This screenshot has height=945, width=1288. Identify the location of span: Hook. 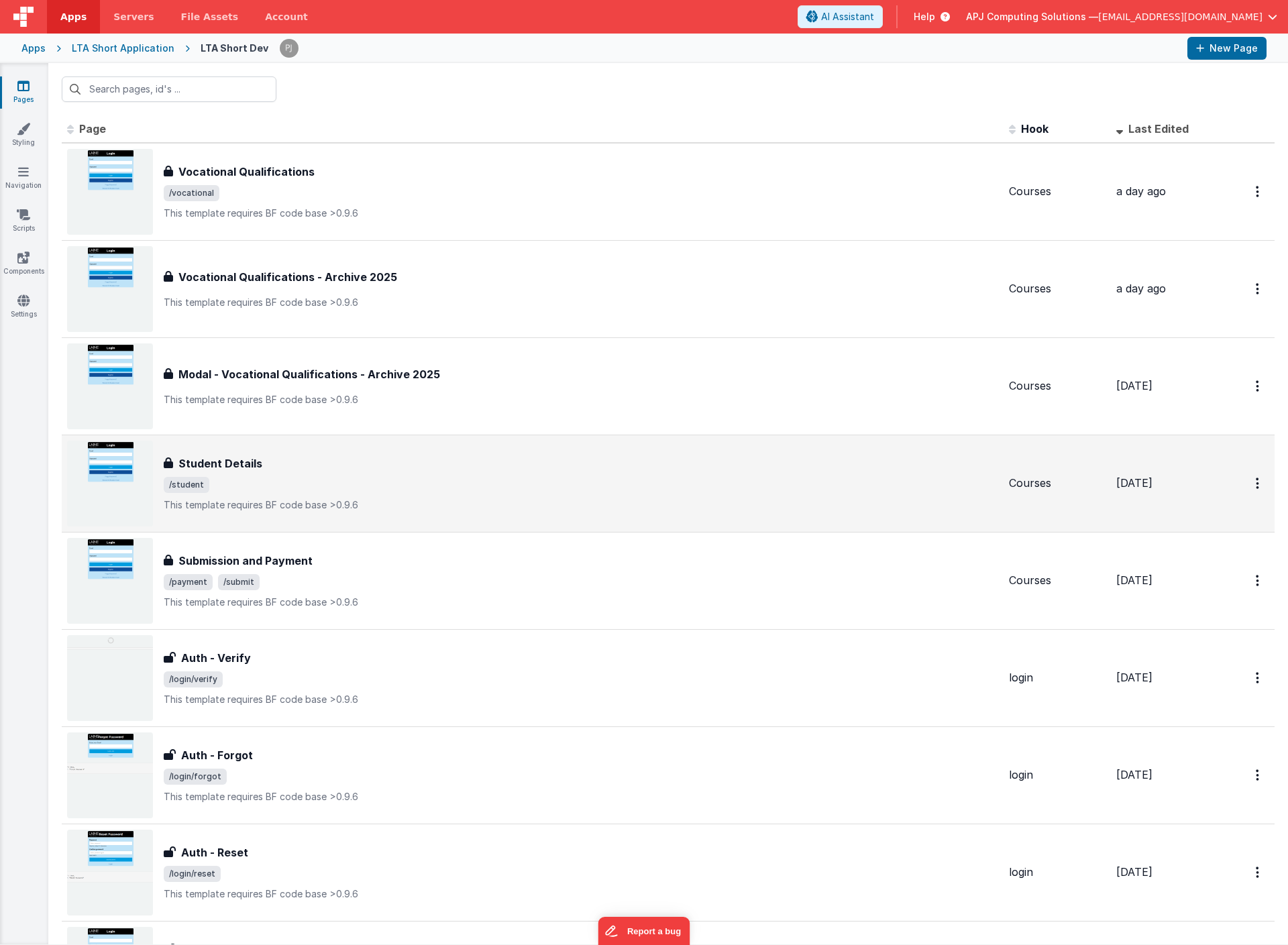
(1034, 129).